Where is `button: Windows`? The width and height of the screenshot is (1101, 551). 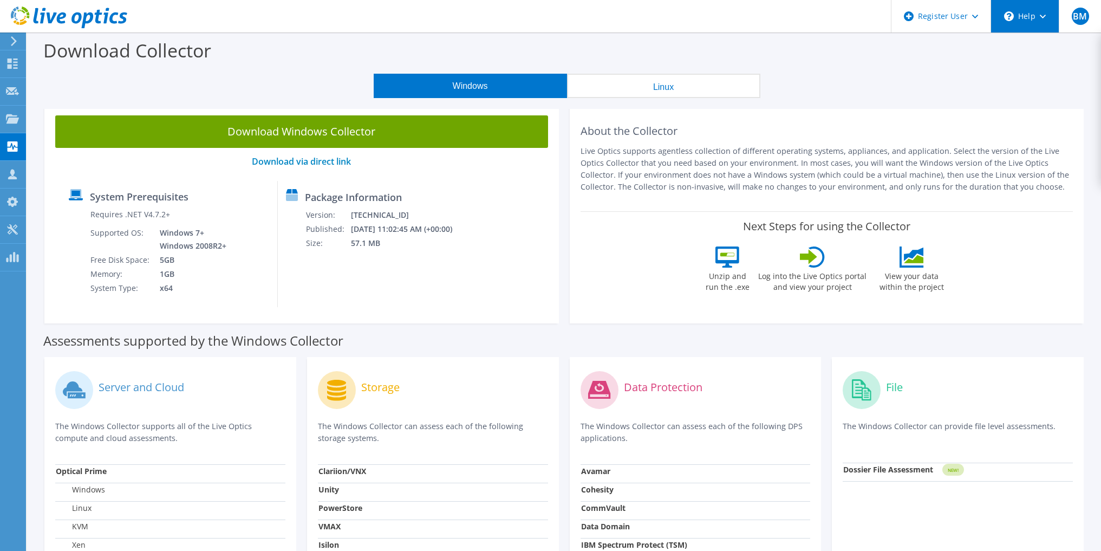 button: Windows is located at coordinates (470, 86).